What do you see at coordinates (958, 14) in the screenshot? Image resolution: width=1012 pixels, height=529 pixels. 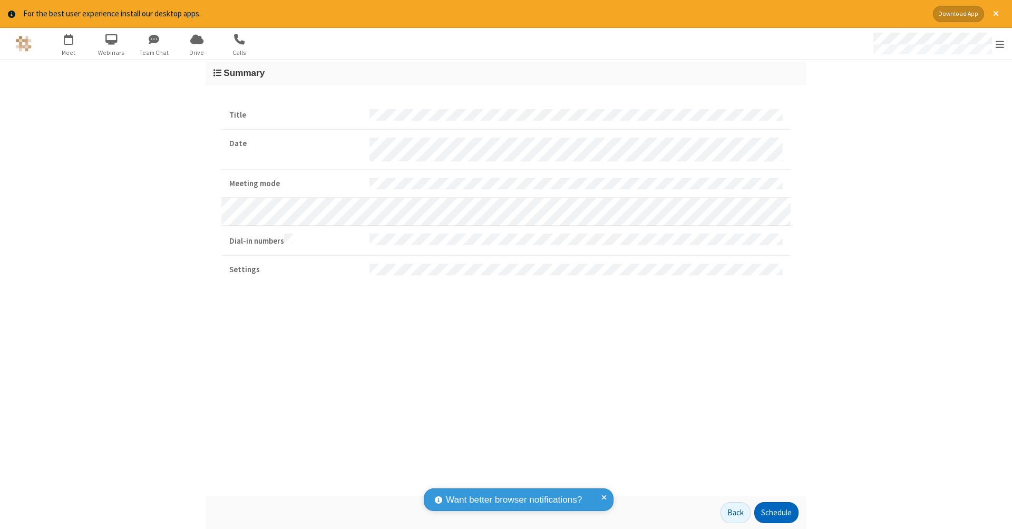 I see `button: Download App` at bounding box center [958, 14].